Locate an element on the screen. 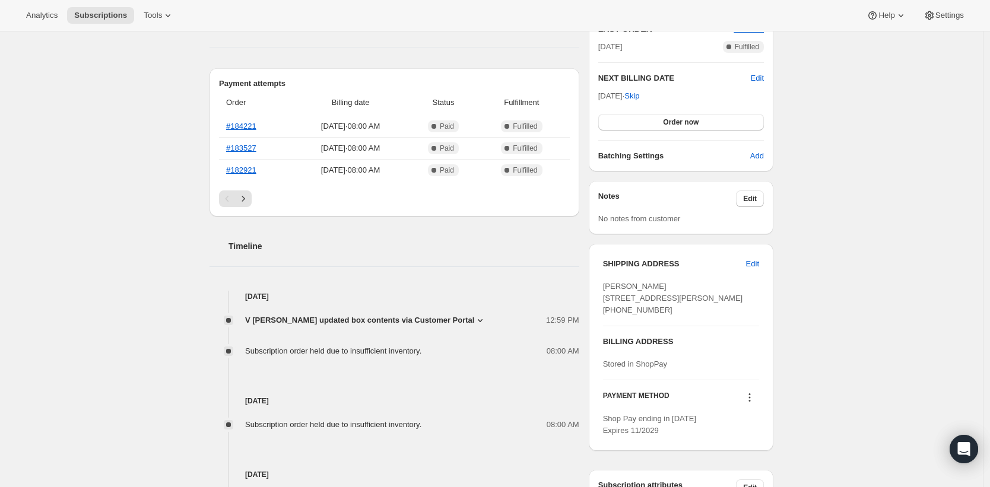 The width and height of the screenshot is (990, 487). span: Order now is located at coordinates (681, 122).